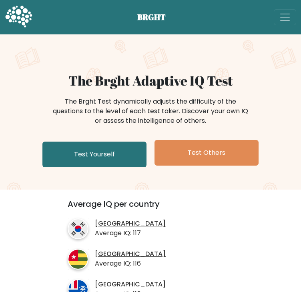  I want to click on h1: The Brght Adaptive IQ Test, so click(151, 81).